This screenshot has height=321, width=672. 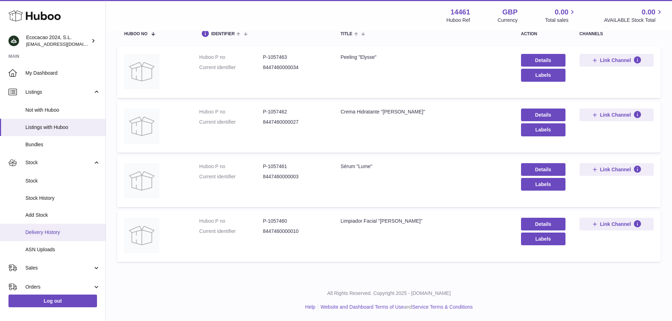 I want to click on strong: 14461, so click(x=460, y=12).